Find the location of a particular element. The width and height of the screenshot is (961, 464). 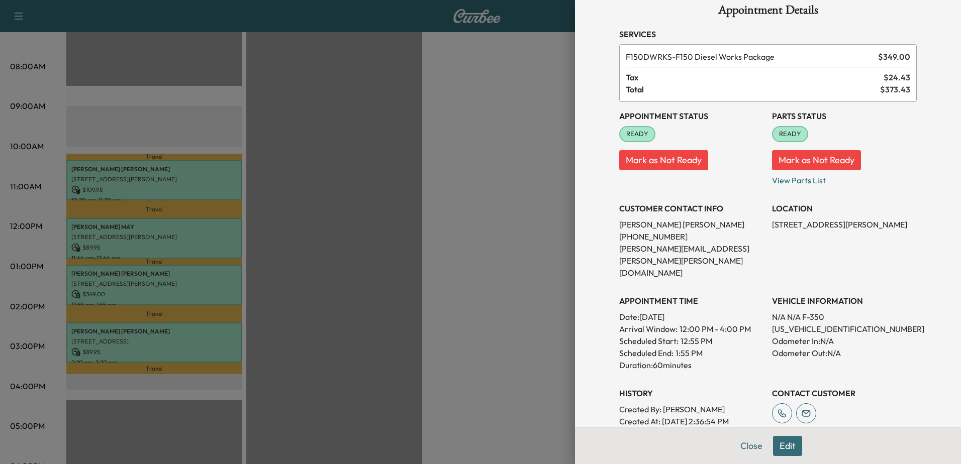

span: $ 349.00 is located at coordinates (894, 57).